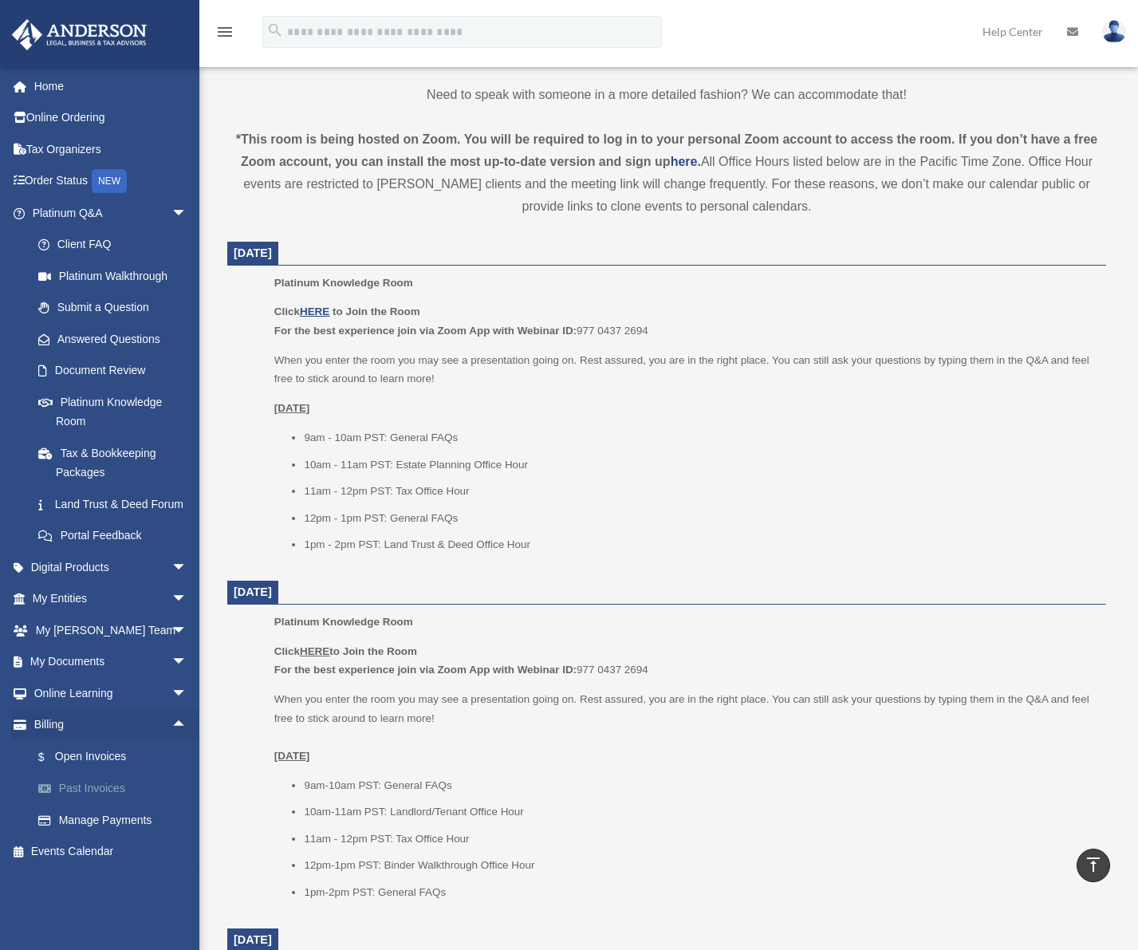  Describe the element at coordinates (684, 161) in the screenshot. I see `strong: here` at that location.